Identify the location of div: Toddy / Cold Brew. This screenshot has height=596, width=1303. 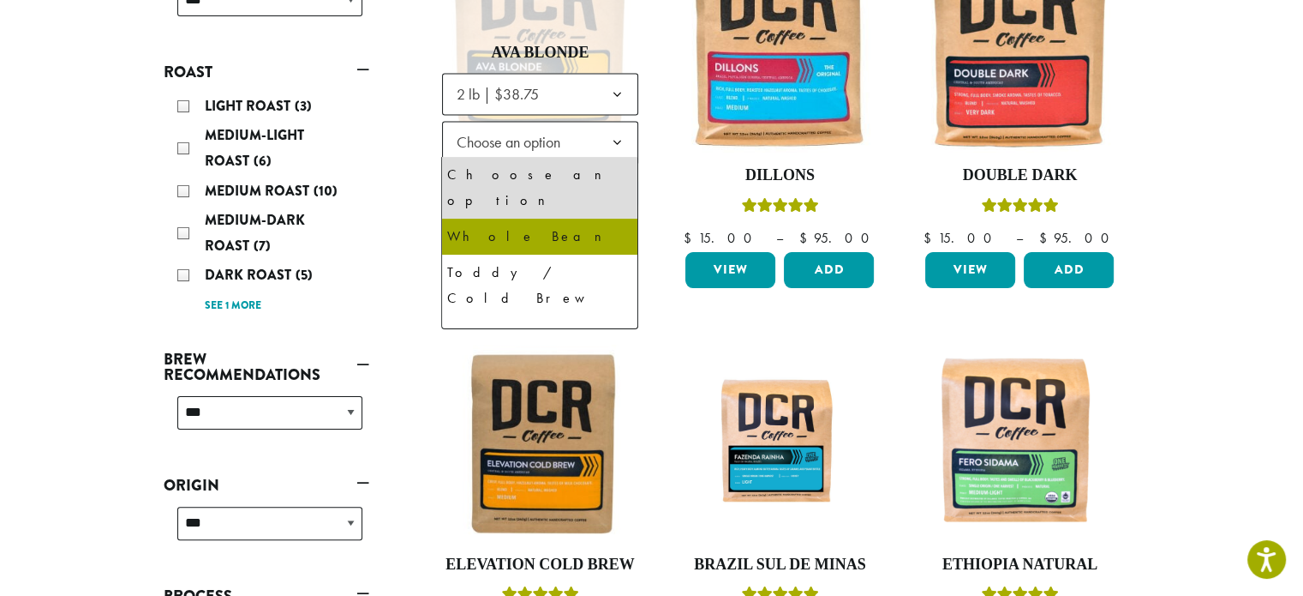
(540, 285).